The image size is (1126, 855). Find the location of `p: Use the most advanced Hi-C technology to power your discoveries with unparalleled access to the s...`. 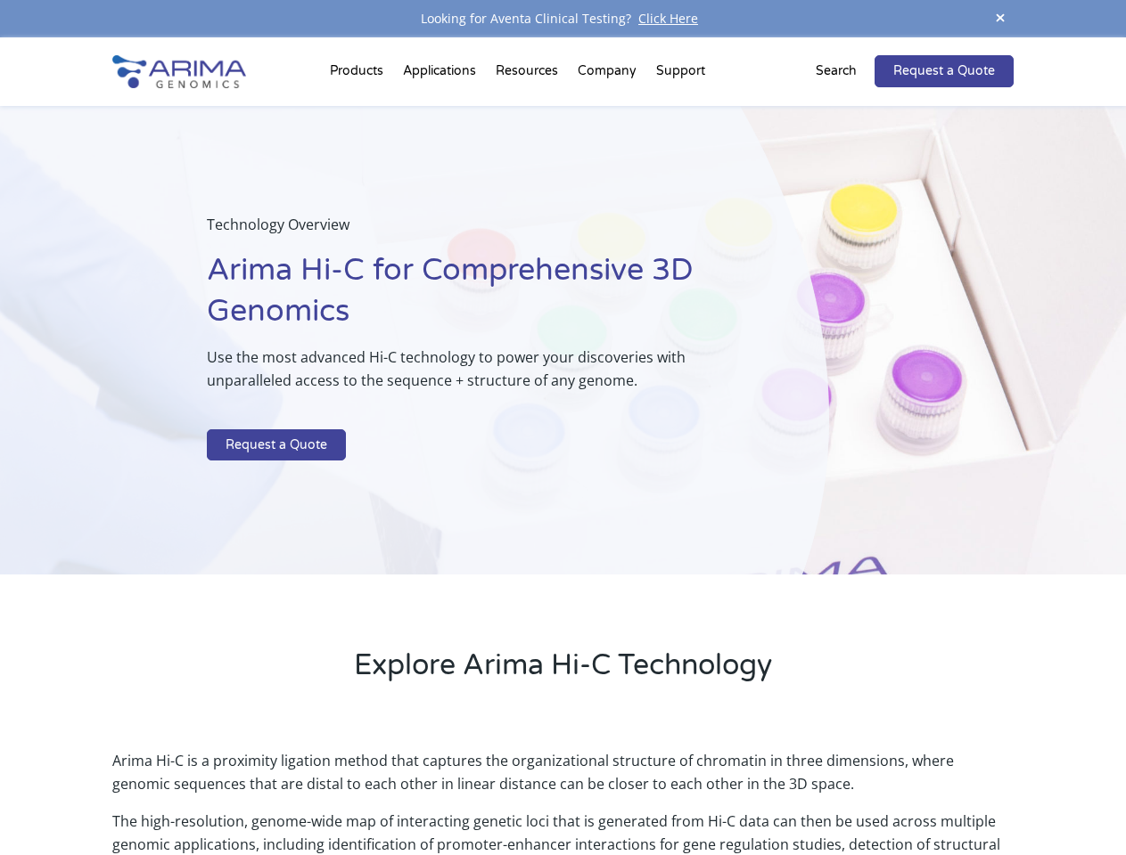

p: Use the most advanced Hi-C technology to power your discoveries with unparalleled access to the s... is located at coordinates (472, 376).